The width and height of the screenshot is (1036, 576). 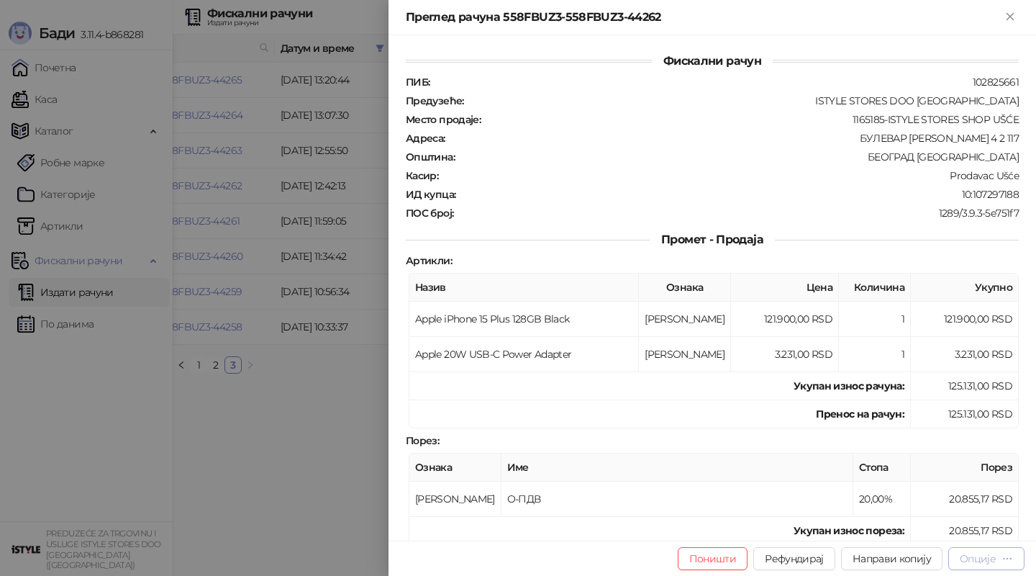 What do you see at coordinates (849, 530) in the screenshot?
I see `strong: Укупан износ пореза:` at bounding box center [849, 530].